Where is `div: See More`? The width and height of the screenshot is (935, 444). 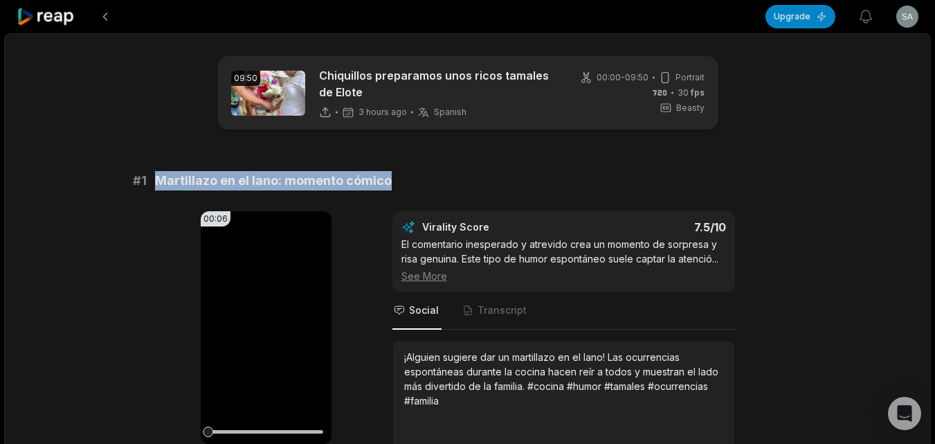
div: See More is located at coordinates (564, 276).